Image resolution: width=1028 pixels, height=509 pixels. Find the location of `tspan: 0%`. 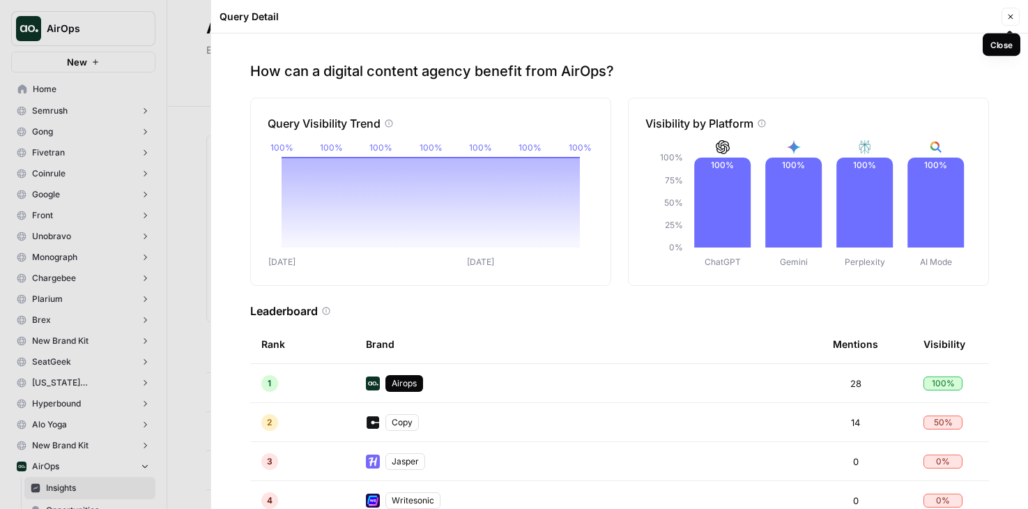

tspan: 0% is located at coordinates (676, 247).